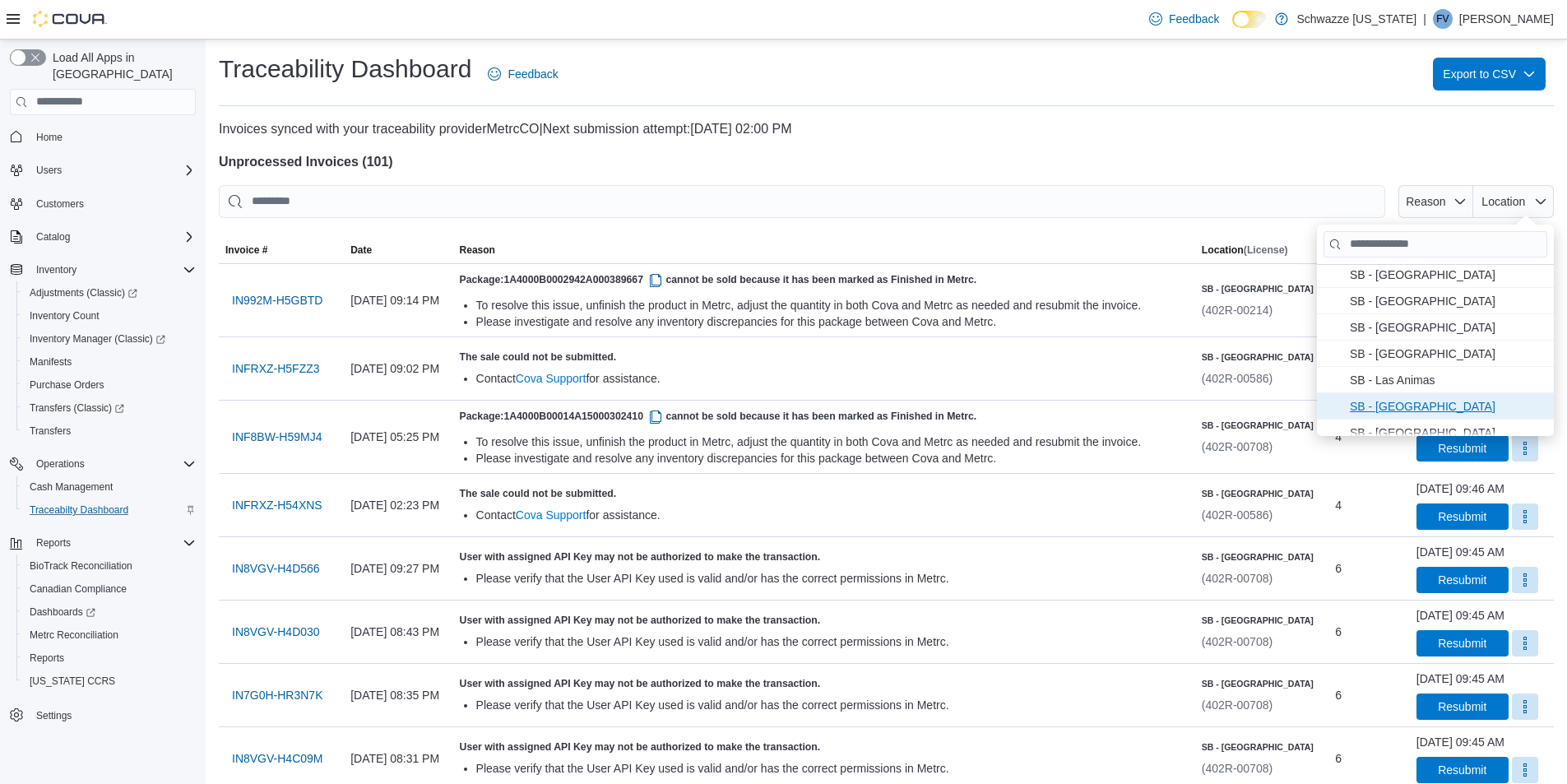 Image resolution: width=1567 pixels, height=784 pixels. What do you see at coordinates (1245, 250) in the screenshot?
I see `span: Location (License)` at bounding box center [1245, 250].